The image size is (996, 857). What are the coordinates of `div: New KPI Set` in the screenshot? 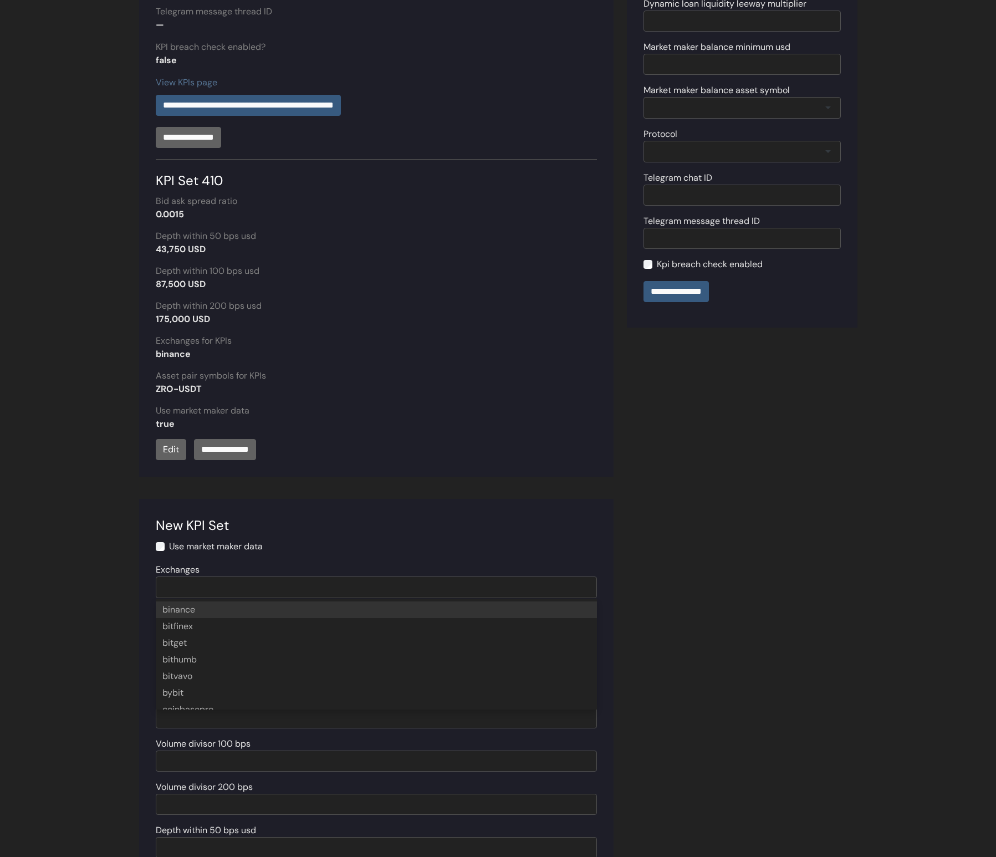 It's located at (376, 525).